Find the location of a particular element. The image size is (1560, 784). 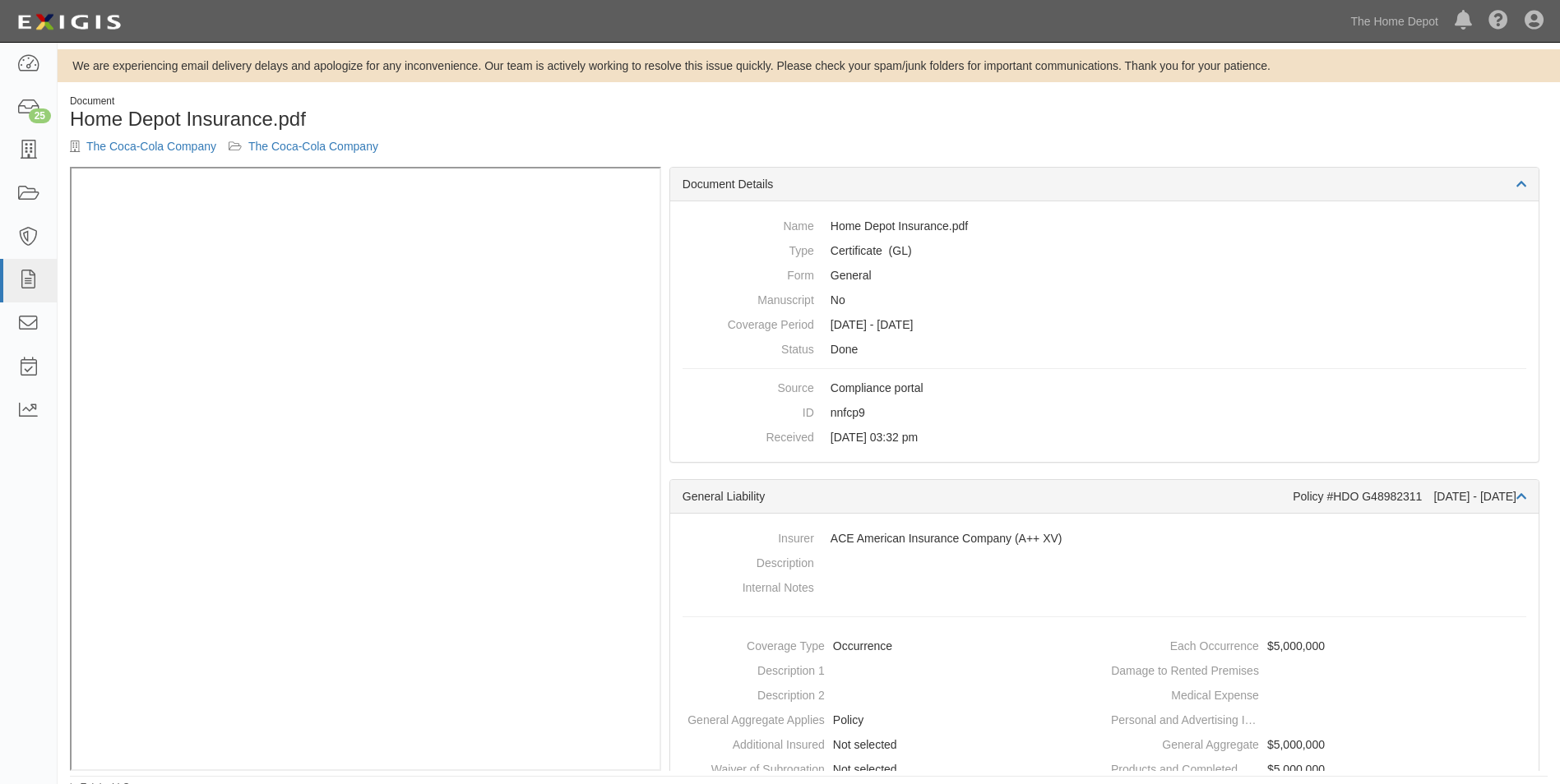

div: Document is located at coordinates (434, 101).